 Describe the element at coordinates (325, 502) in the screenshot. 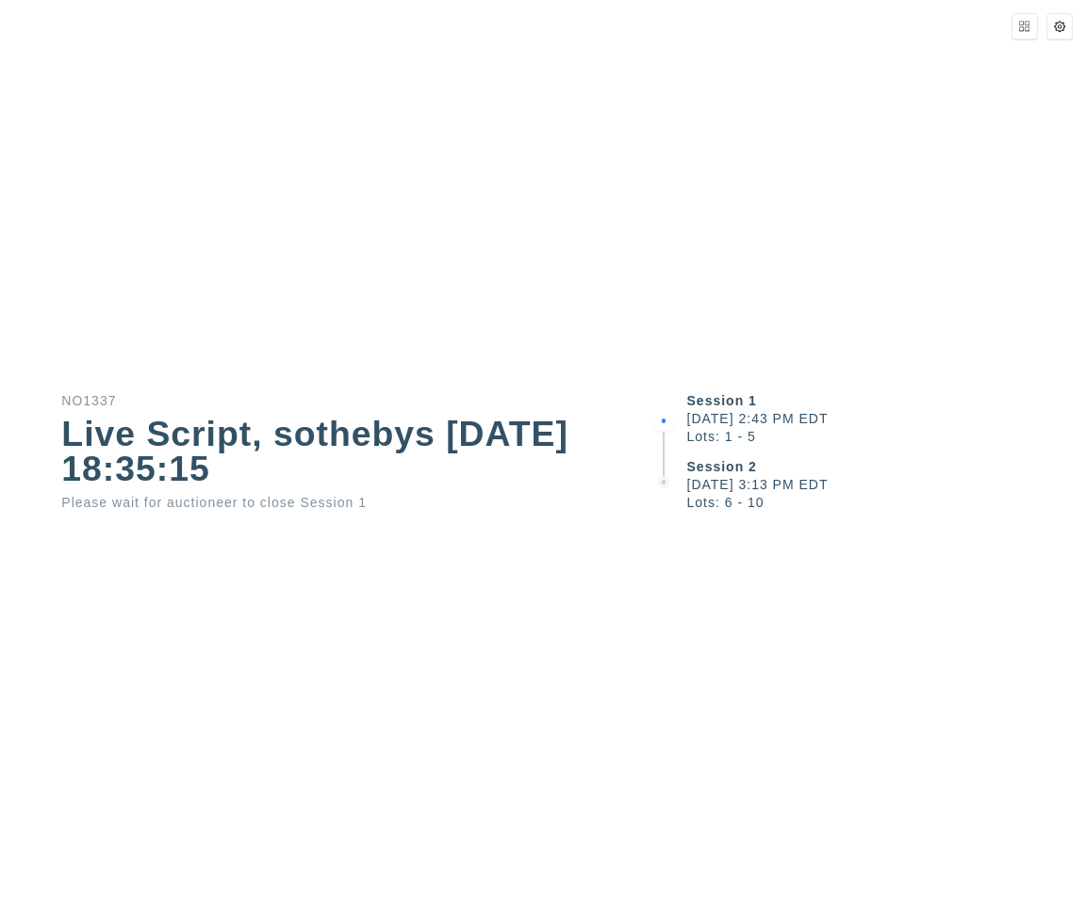

I see `div: Please wait for auctioneer to close Session 1` at that location.